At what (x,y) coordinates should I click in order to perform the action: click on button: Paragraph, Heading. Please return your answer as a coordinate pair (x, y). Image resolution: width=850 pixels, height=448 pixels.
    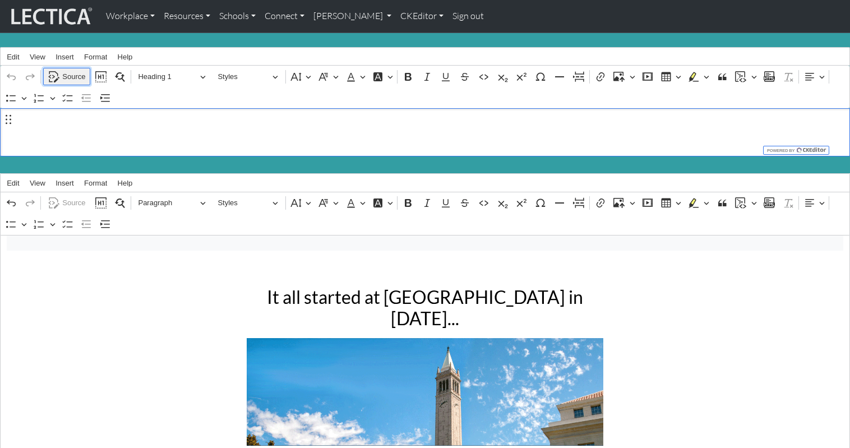
    Looking at the image, I should click on (172, 203).